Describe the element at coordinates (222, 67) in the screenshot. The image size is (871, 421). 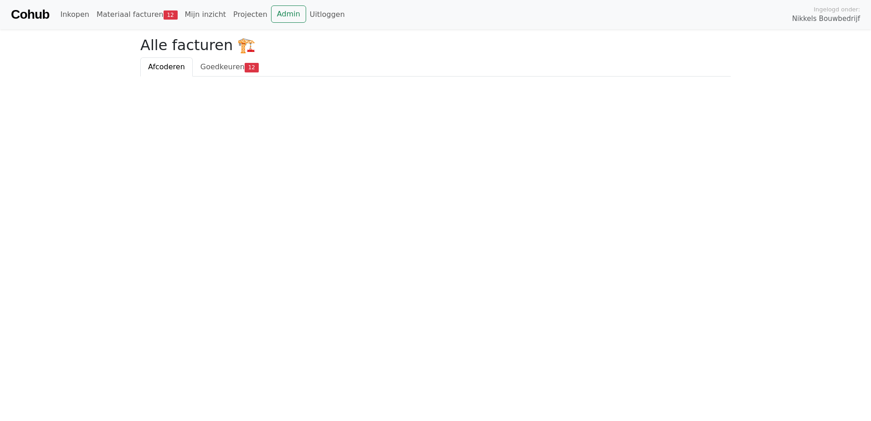
I see `span: Goedkeuren` at that location.